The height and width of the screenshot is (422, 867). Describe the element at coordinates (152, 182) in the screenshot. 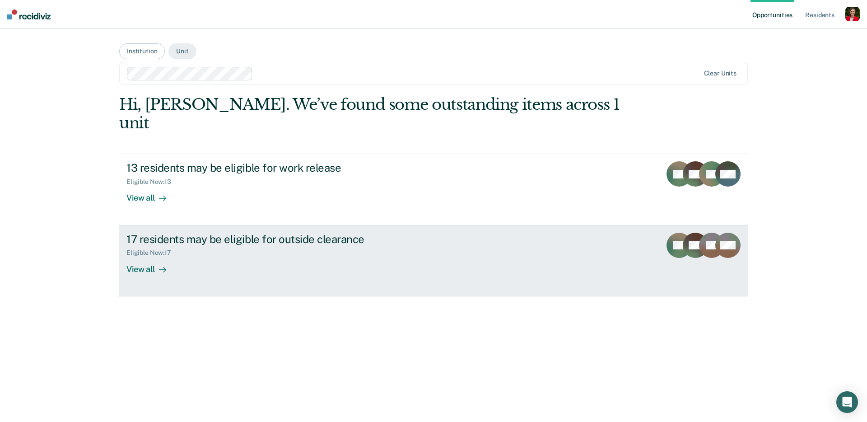

I see `div: Eligible Now : 13` at that location.